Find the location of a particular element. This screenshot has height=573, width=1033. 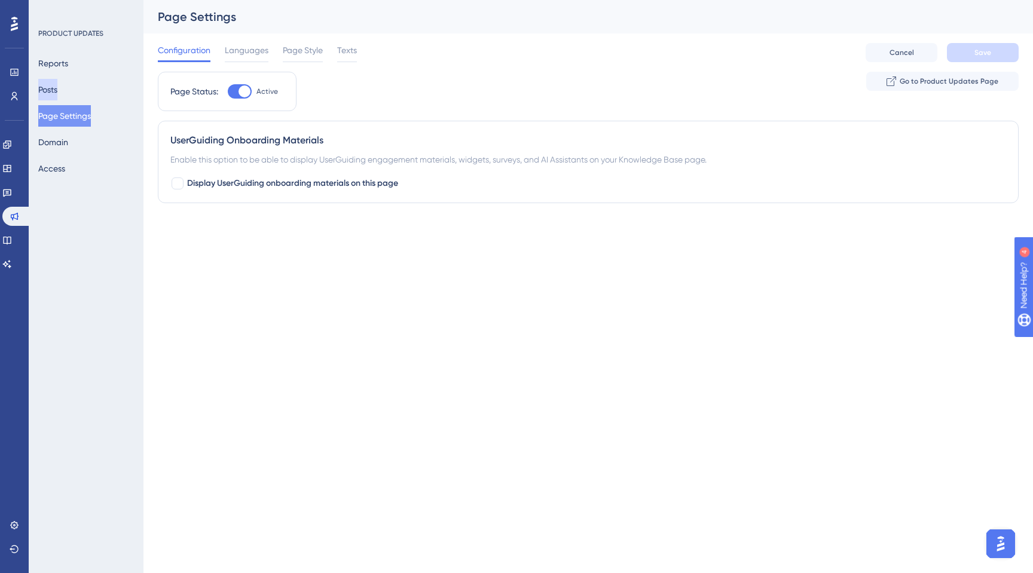

button: Go to Product Updates Page is located at coordinates (942, 81).